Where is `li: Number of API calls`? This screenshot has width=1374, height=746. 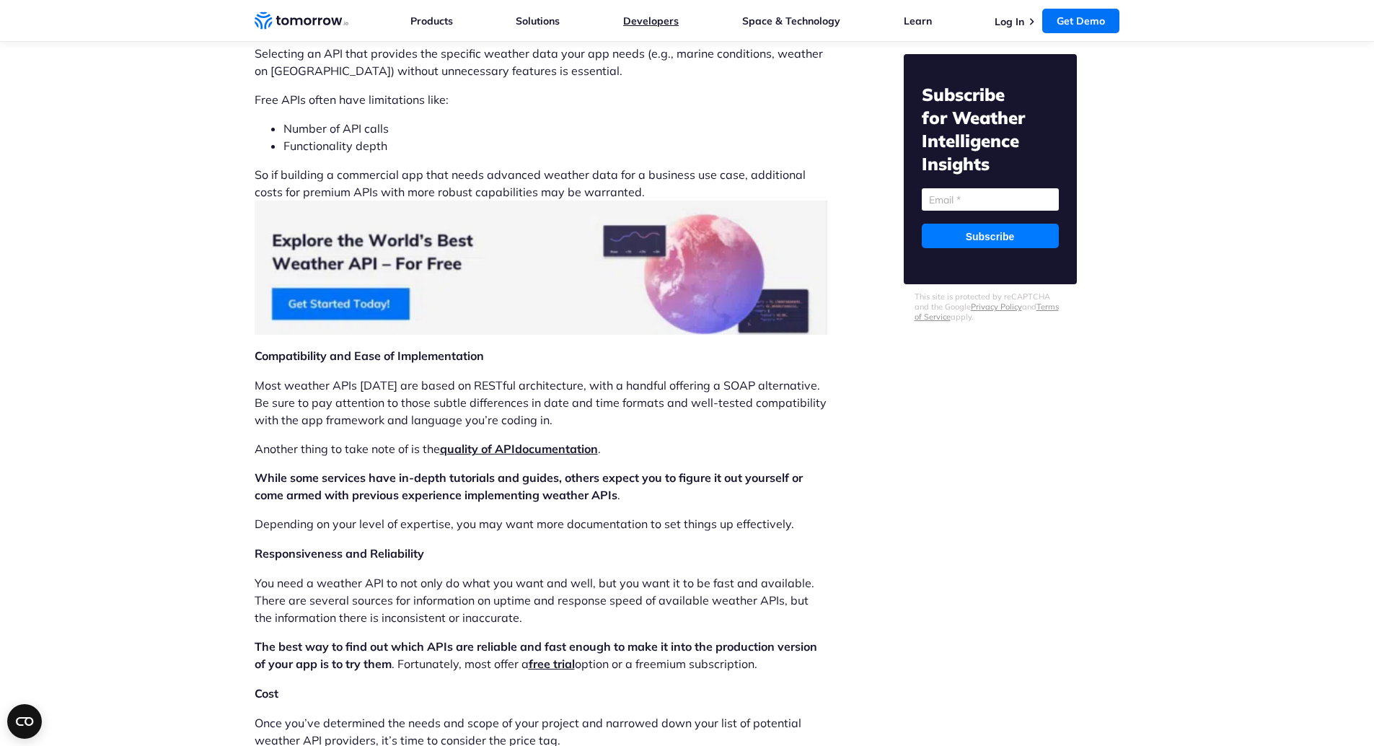 li: Number of API calls is located at coordinates (555, 128).